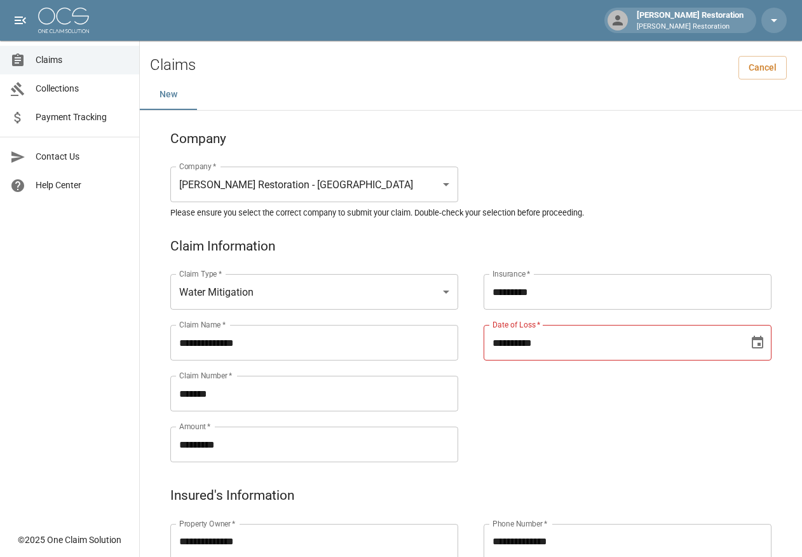  What do you see at coordinates (207, 523) in the screenshot?
I see `label: Property Owner` at bounding box center [207, 523].